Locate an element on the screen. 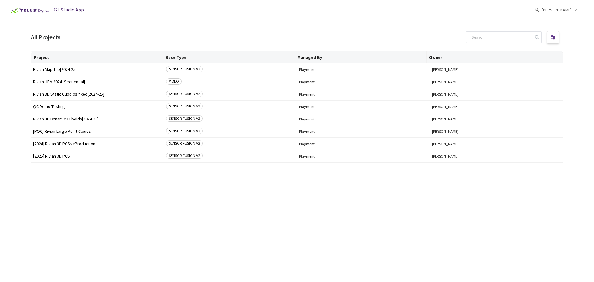 The width and height of the screenshot is (594, 282). th: Project is located at coordinates (97, 57).